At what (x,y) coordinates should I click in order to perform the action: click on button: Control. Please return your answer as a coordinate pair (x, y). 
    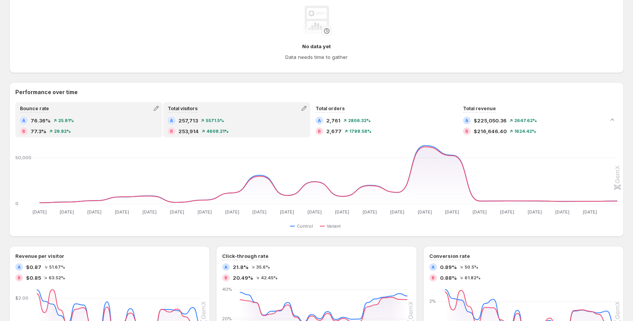
    Looking at the image, I should click on (303, 226).